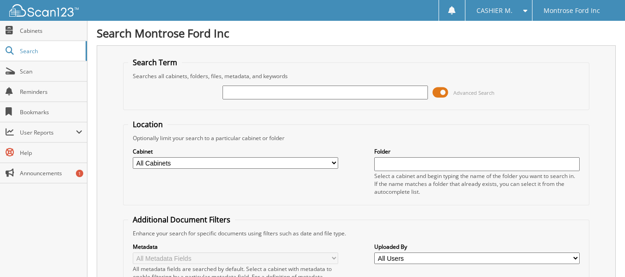 The height and width of the screenshot is (277, 625). Describe the element at coordinates (50, 51) in the screenshot. I see `span: Search` at that location.